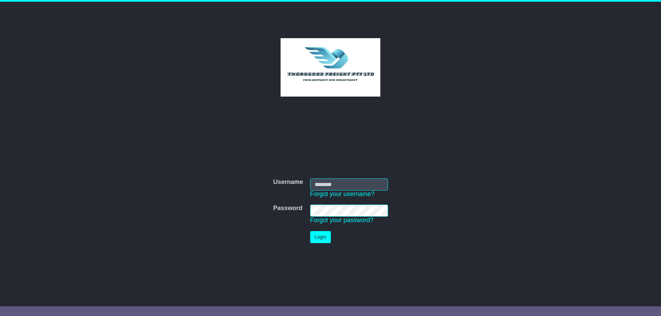 This screenshot has height=316, width=661. What do you see at coordinates (342, 220) in the screenshot?
I see `a: Forgot your password?` at bounding box center [342, 220].